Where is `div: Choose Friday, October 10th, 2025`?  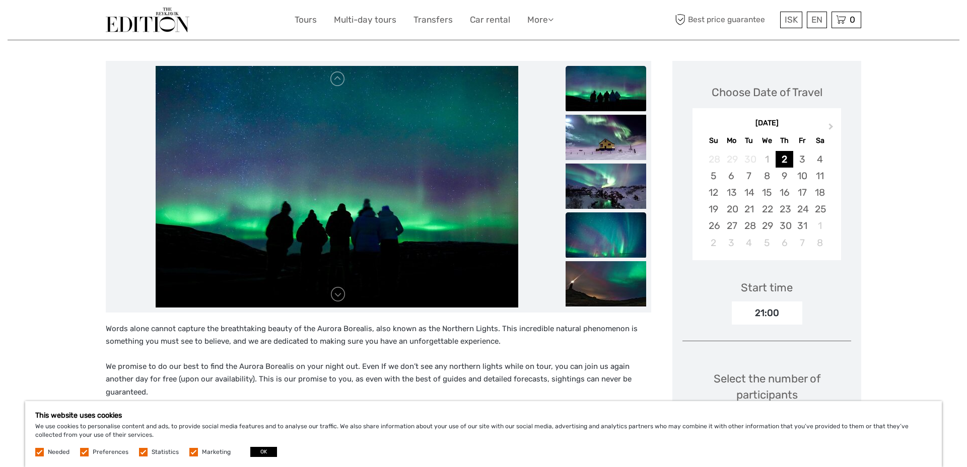
div: Choose Friday, October 10th, 2025 is located at coordinates (802, 176).